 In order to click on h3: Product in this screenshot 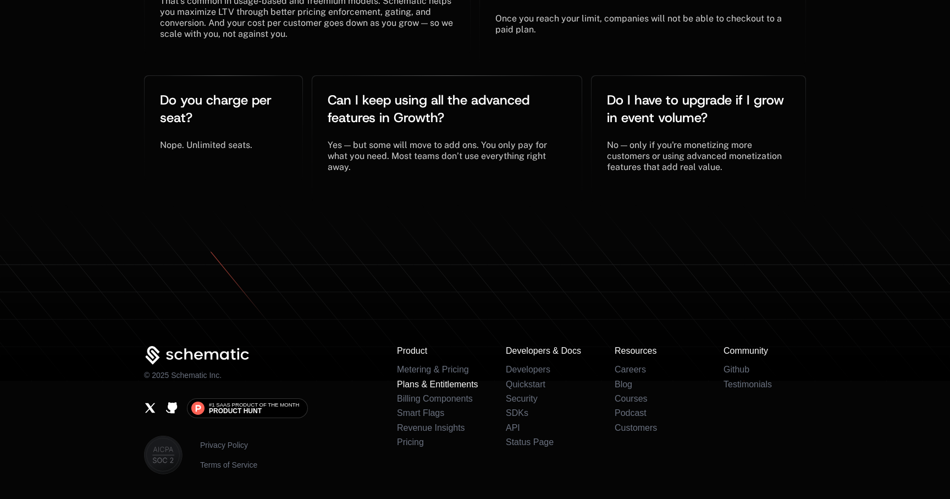, I will do `click(438, 351)`.